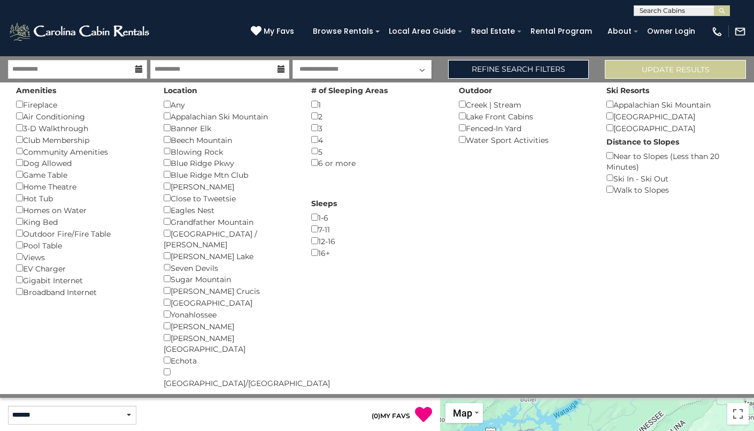 The height and width of the screenshot is (431, 754). I want to click on div: Echota, so click(230, 360).